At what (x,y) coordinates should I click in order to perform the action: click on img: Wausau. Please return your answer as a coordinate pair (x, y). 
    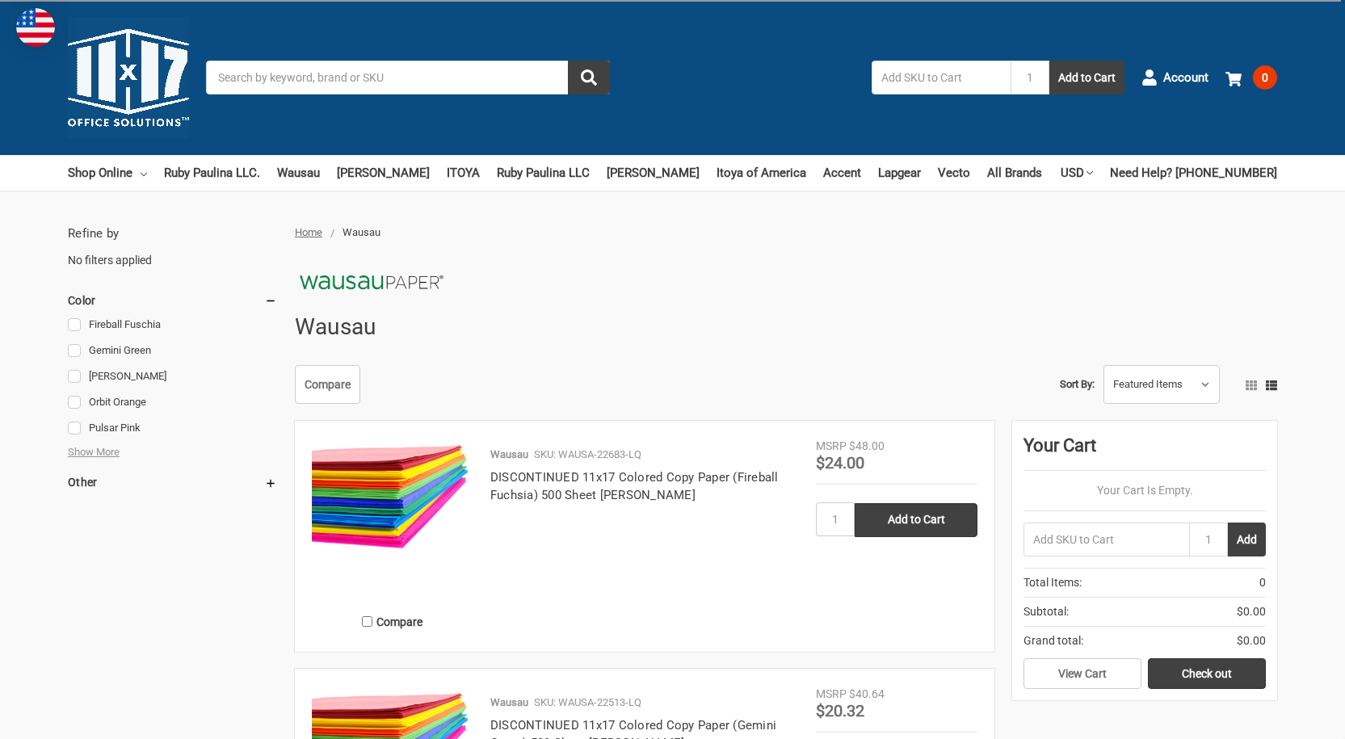
    Looking at the image, I should click on (372, 282).